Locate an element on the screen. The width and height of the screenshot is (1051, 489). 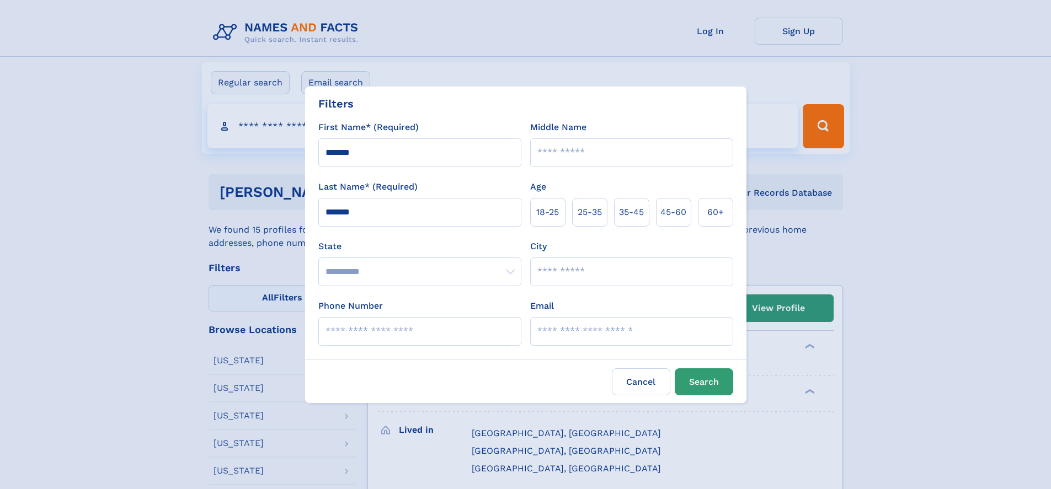
button: Search is located at coordinates (704, 382).